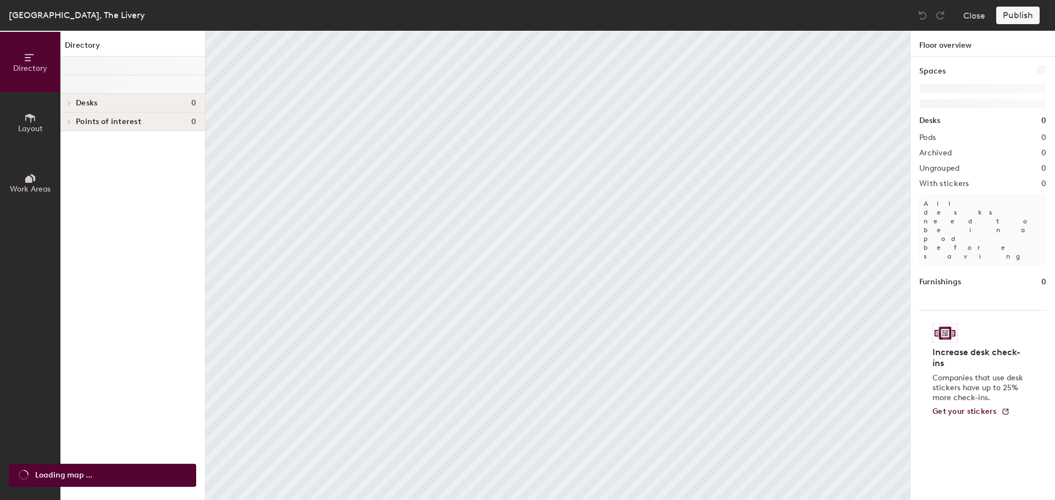 This screenshot has height=500, width=1055. What do you see at coordinates (945, 333) in the screenshot?
I see `img: Sticker logo` at bounding box center [945, 333].